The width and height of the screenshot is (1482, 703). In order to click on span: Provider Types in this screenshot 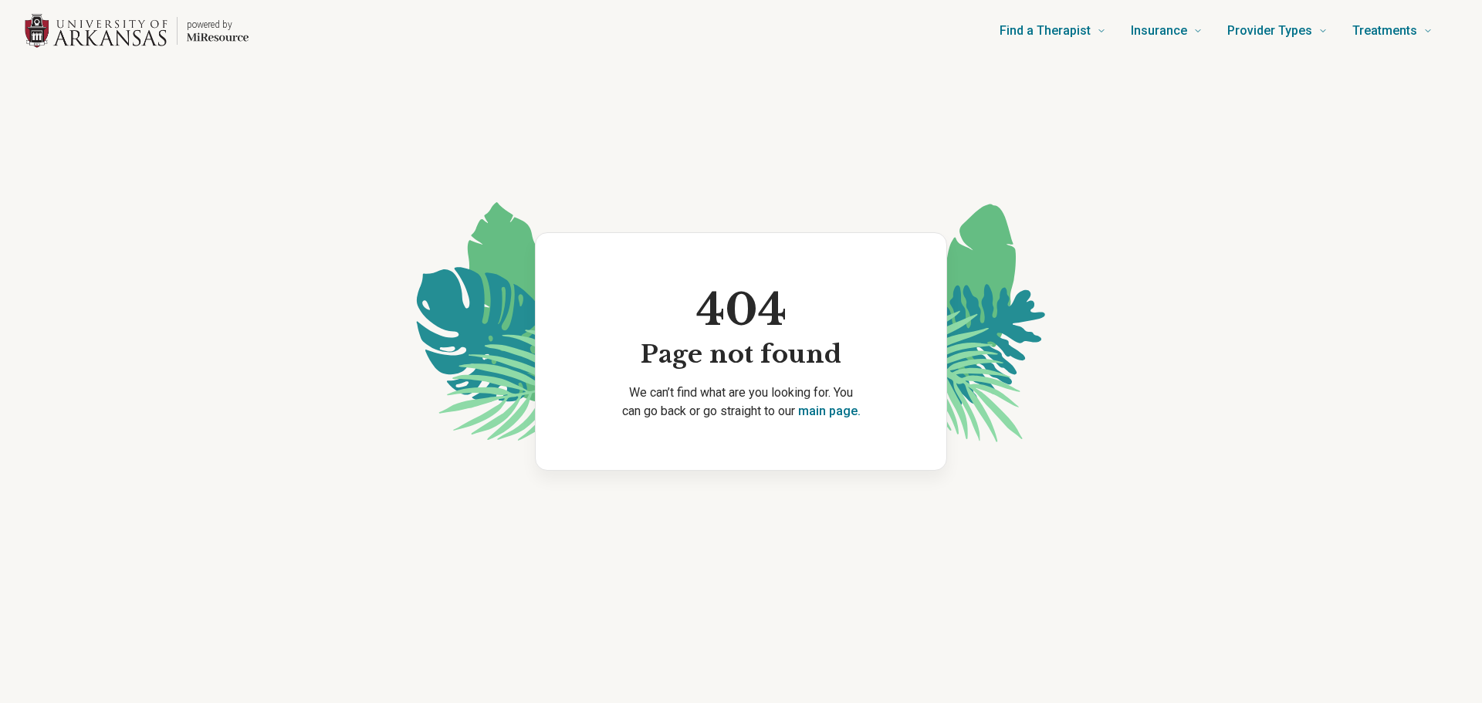, I will do `click(1270, 31)`.